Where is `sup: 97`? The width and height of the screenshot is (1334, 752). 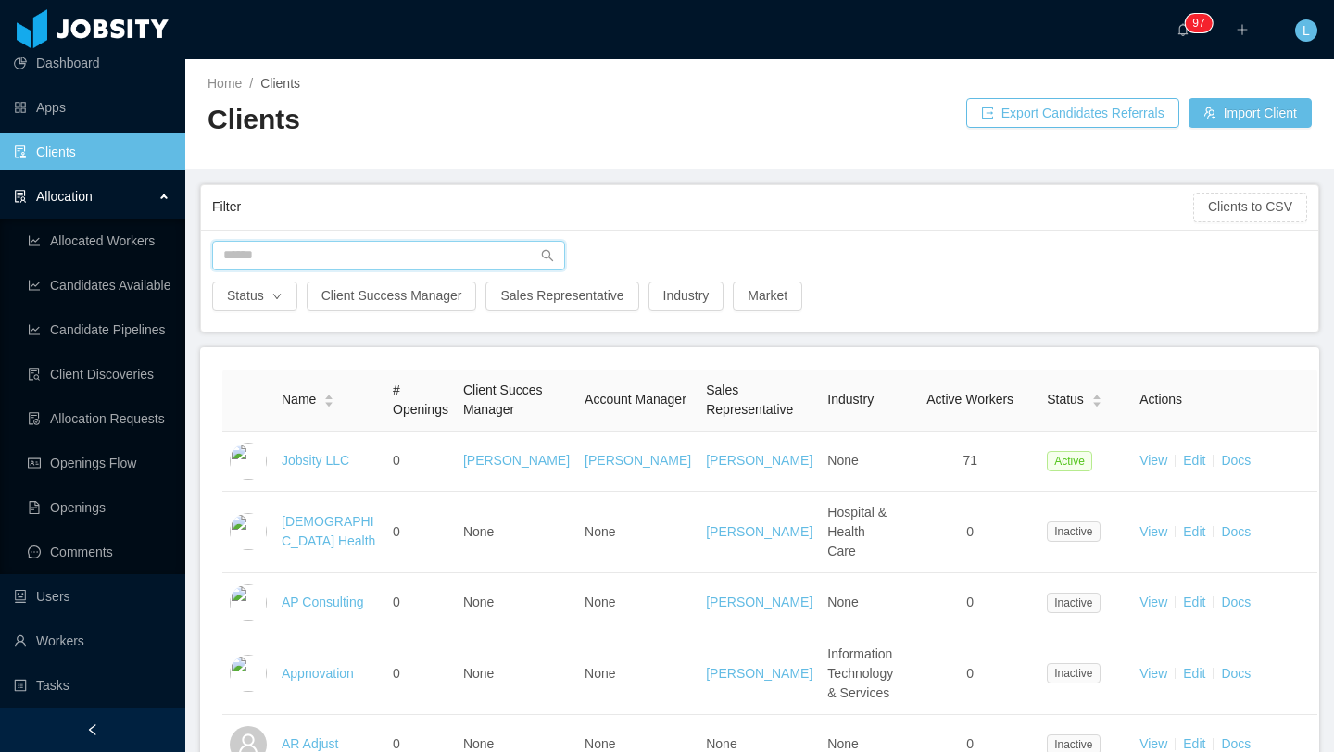
sup: 97 is located at coordinates (1198, 23).